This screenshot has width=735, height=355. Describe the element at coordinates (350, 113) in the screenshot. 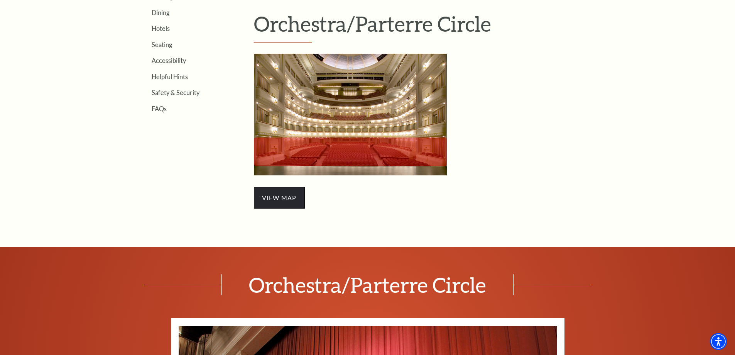

I see `a: Orchestra/Parterre Circle Seating Map - open in a new tab` at that location.